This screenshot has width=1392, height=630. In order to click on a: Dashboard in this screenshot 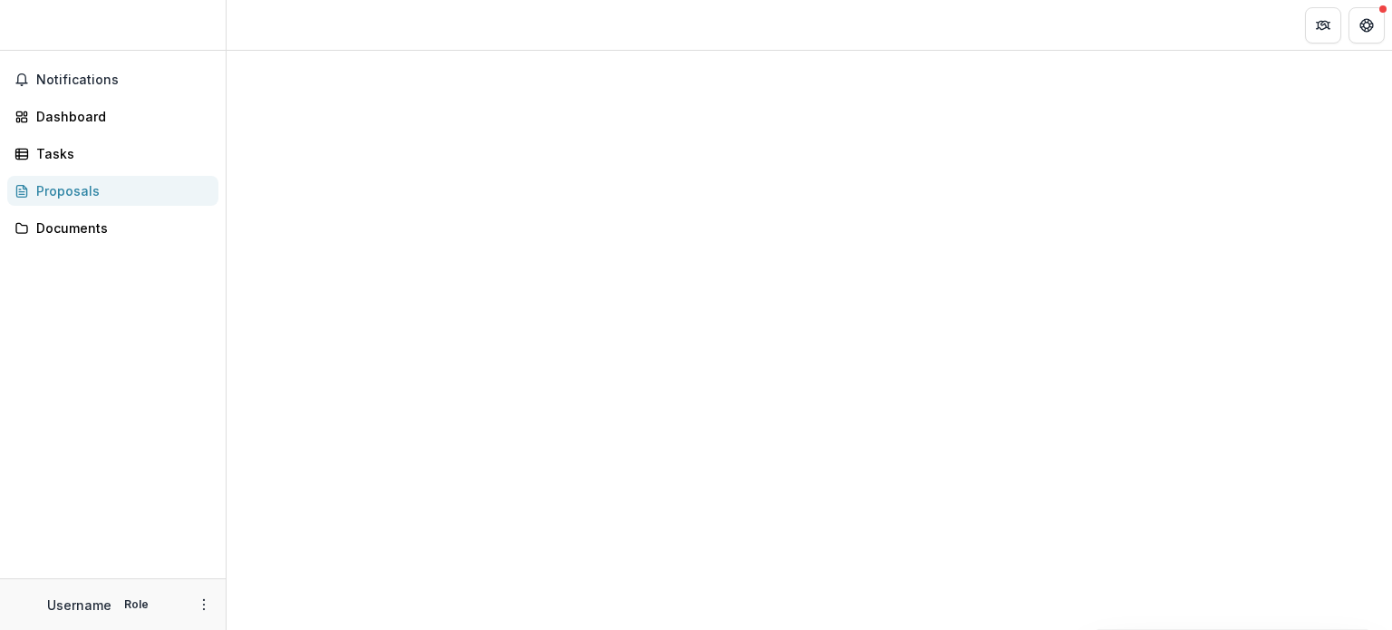, I will do `click(112, 116)`.